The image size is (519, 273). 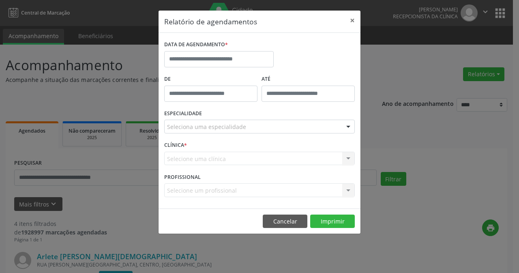 I want to click on label: CLÍNICA, so click(x=176, y=145).